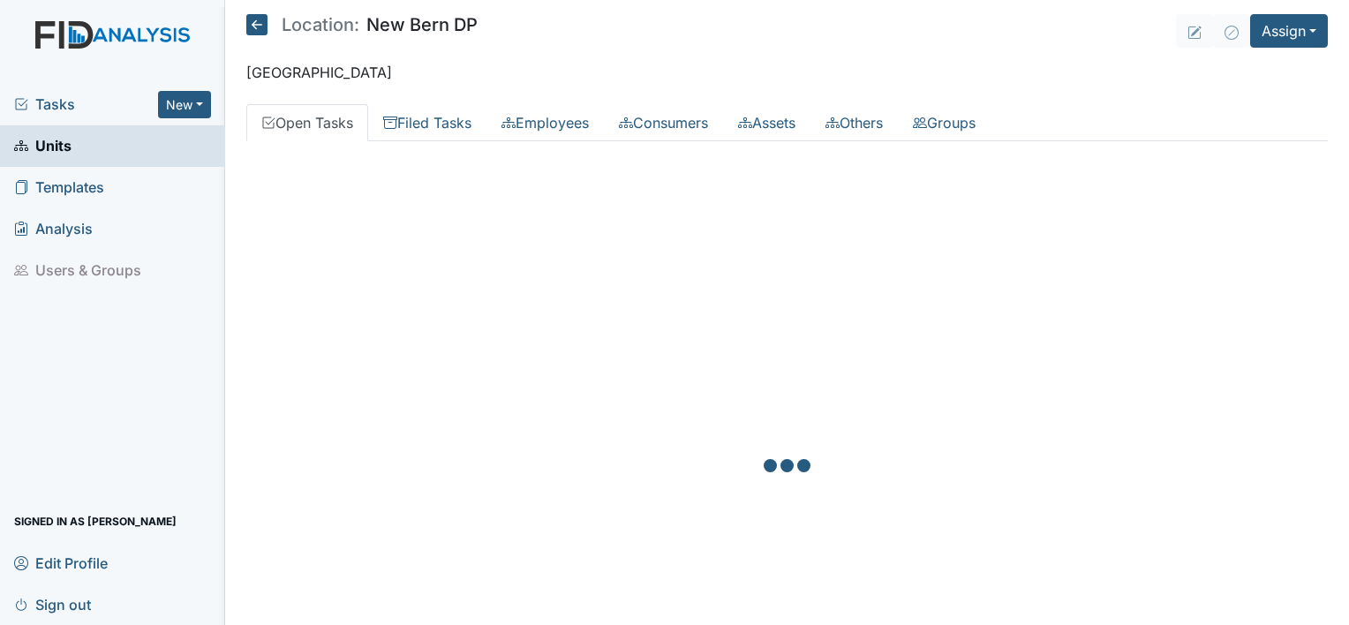 Image resolution: width=1349 pixels, height=625 pixels. Describe the element at coordinates (185, 104) in the screenshot. I see `button: New` at that location.